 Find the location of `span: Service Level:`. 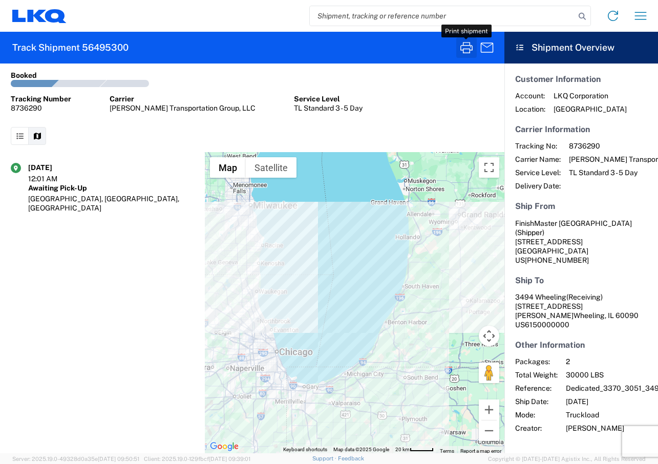

span: Service Level: is located at coordinates (538, 173).